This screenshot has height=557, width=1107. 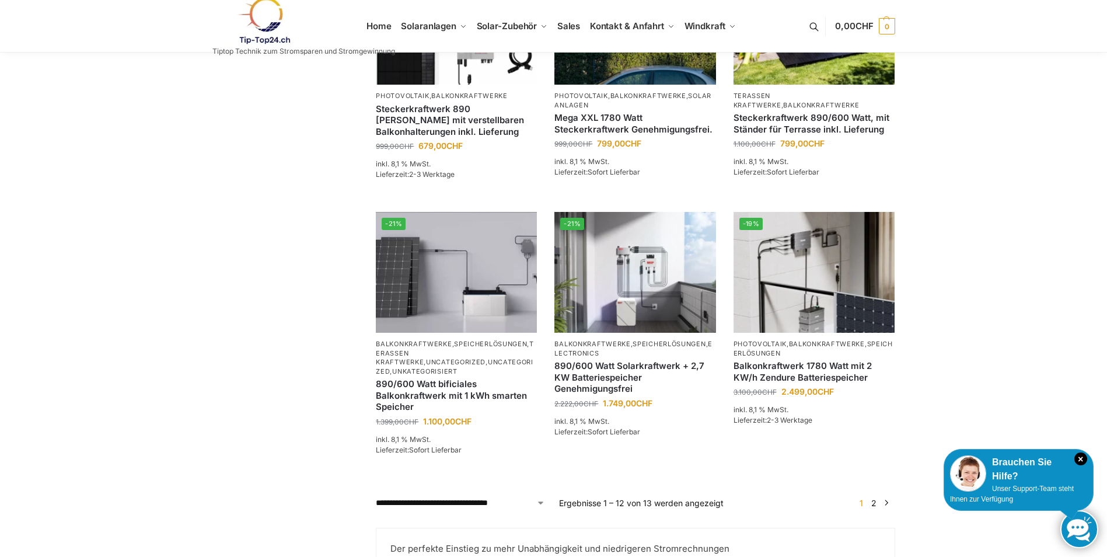 What do you see at coordinates (456, 120) in the screenshot?
I see `a: Steckerkraftwerk 890 Watt mit verstellbaren Balkonhalterungen inkl. Lieferung` at bounding box center [456, 120].